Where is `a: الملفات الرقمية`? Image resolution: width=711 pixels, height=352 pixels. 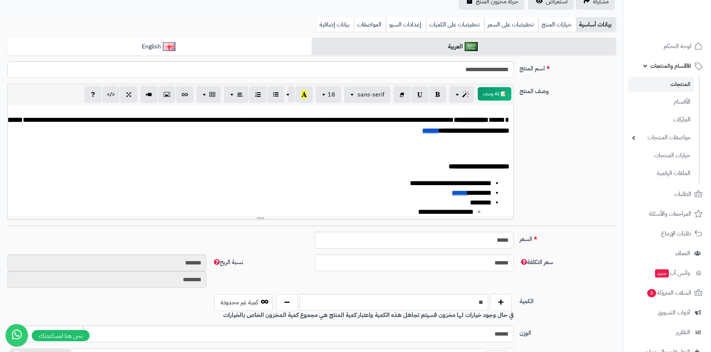
a: الملفات الرقمية is located at coordinates (661, 173).